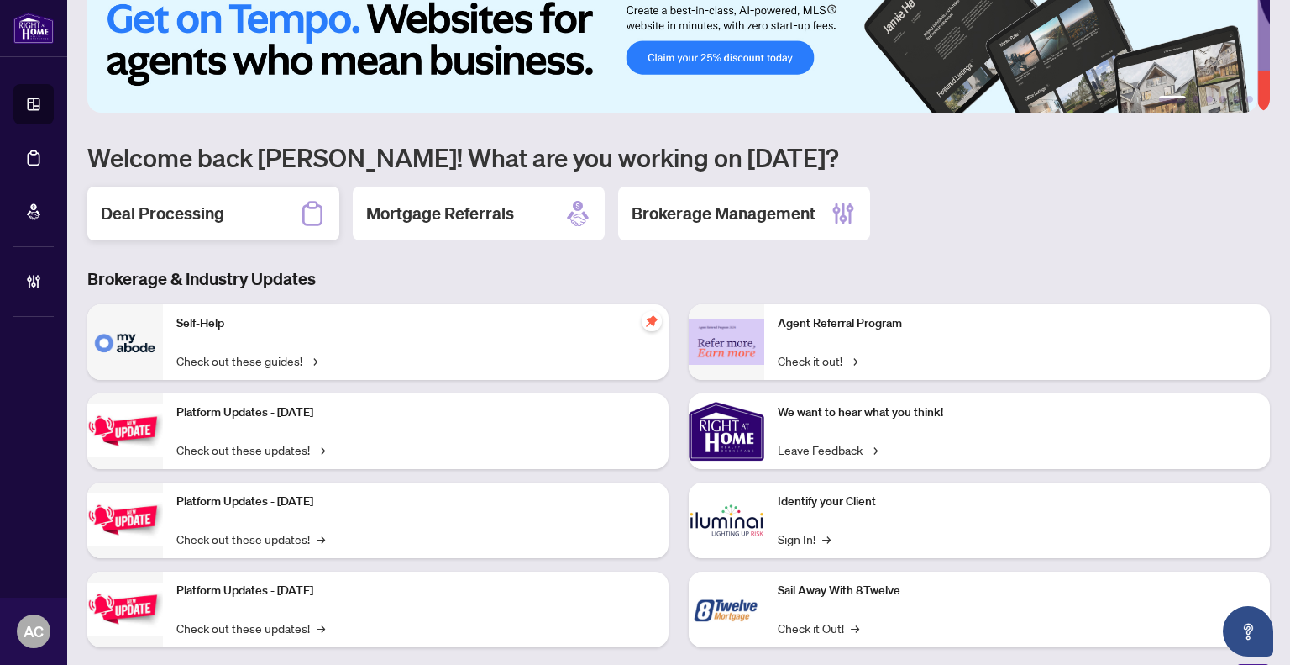  Describe the element at coordinates (125, 430) in the screenshot. I see `img: Platform Updates - July 21, 2025` at that location.